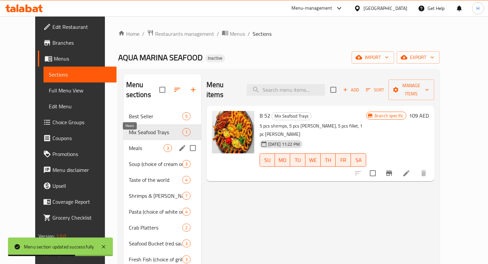 The width and height of the screenshot is (488, 264). What do you see at coordinates (328, 160) in the screenshot?
I see `button: TH` at bounding box center [328, 160].